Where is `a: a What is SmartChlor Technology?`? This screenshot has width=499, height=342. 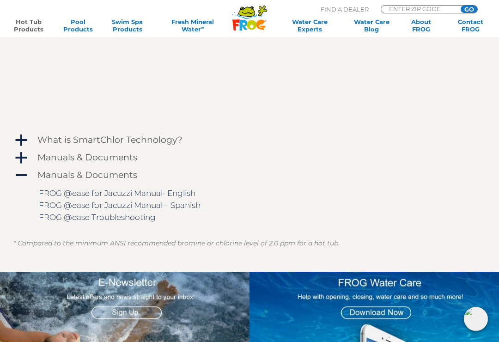 a: a What is SmartChlor Technology? is located at coordinates (249, 140).